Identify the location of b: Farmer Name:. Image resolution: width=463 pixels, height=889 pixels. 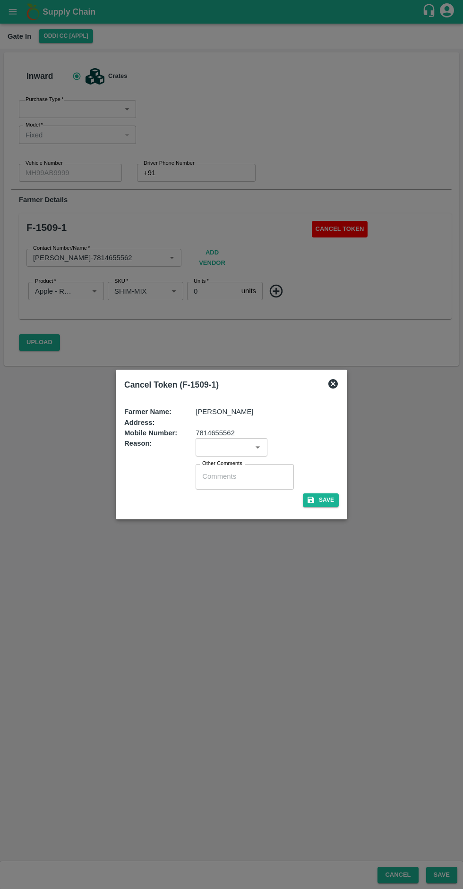
(148, 412).